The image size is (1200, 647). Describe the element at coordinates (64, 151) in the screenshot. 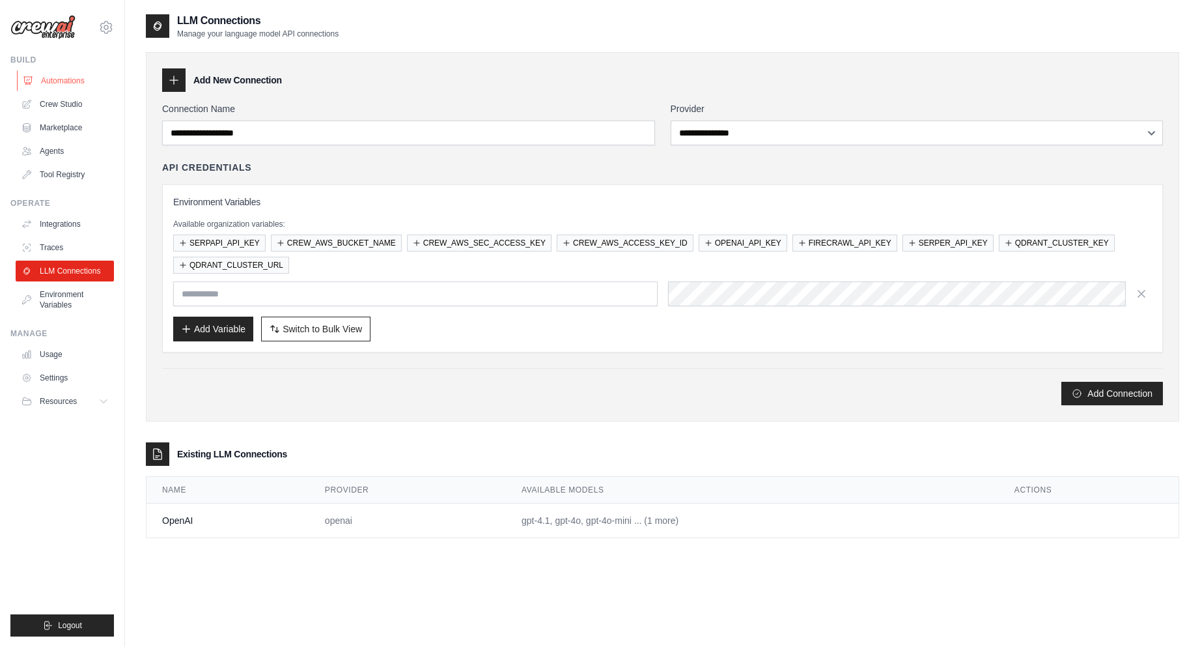

I see `a: Agents` at that location.